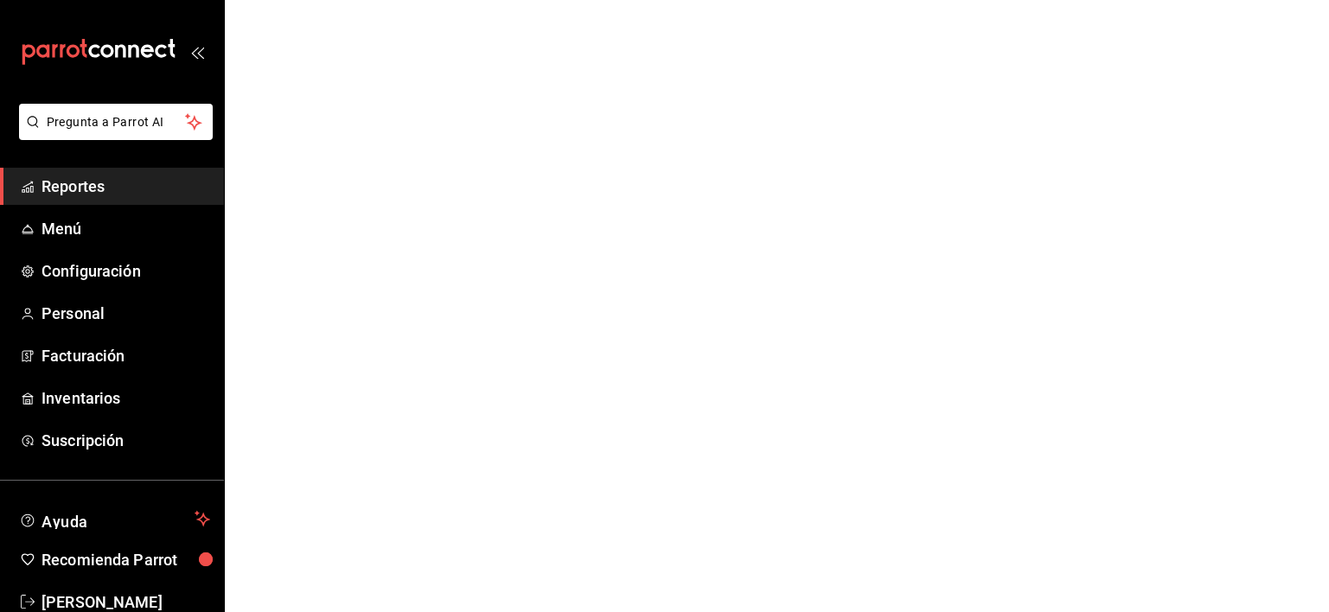  Describe the element at coordinates (125, 186) in the screenshot. I see `span: Reportes` at that location.